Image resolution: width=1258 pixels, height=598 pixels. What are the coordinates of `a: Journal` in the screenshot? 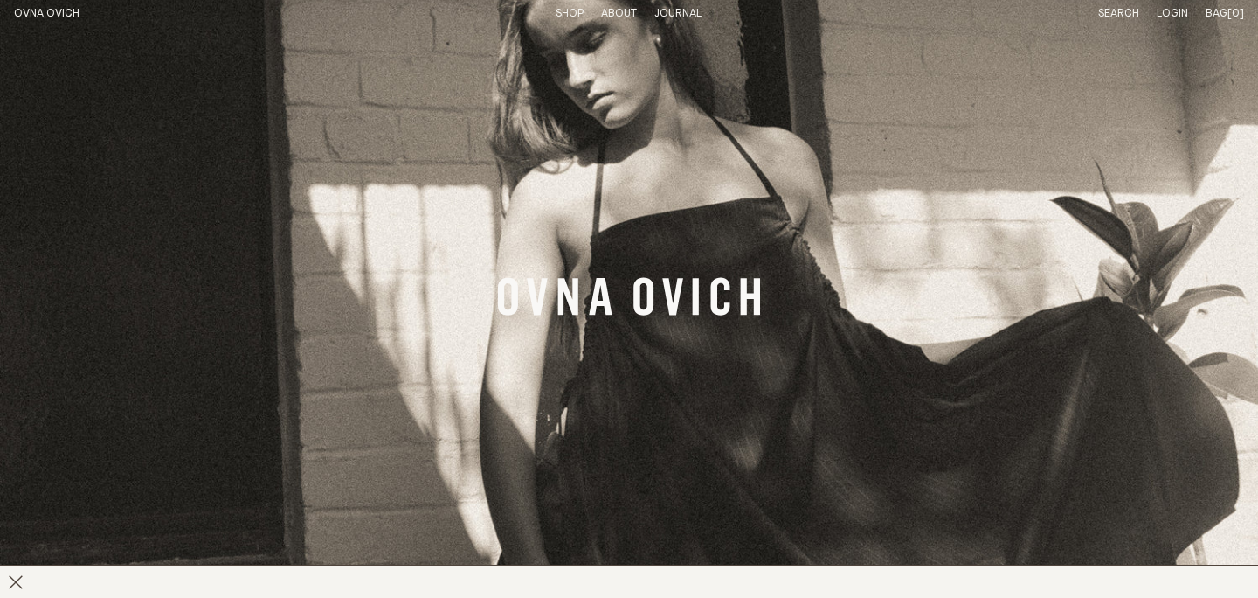 It's located at (678, 13).